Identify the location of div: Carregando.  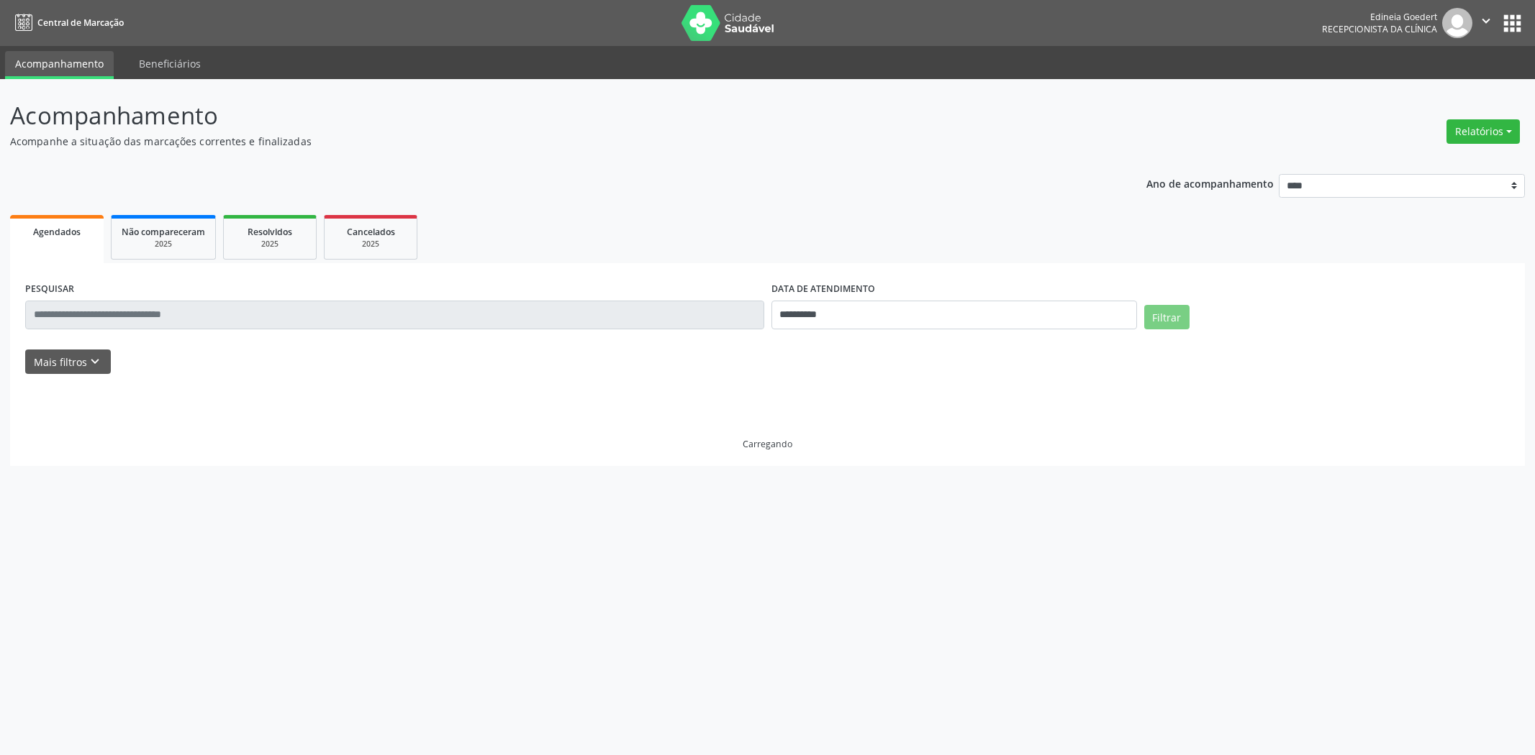
(767, 444).